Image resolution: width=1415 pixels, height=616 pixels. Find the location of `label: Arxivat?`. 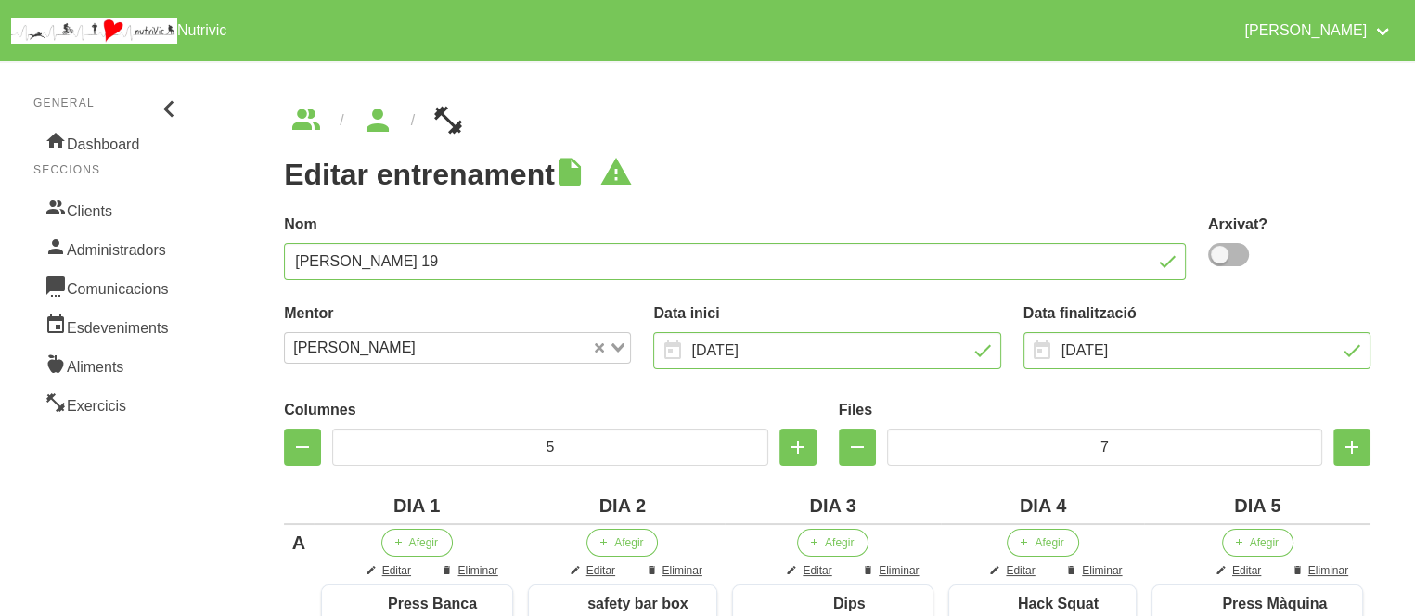

label: Arxivat? is located at coordinates (1289, 225).